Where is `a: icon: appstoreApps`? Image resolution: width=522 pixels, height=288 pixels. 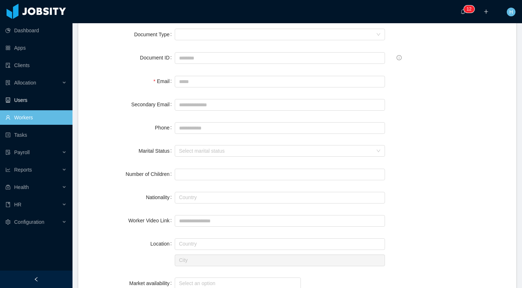
a: icon: appstoreApps is located at coordinates (36, 48).